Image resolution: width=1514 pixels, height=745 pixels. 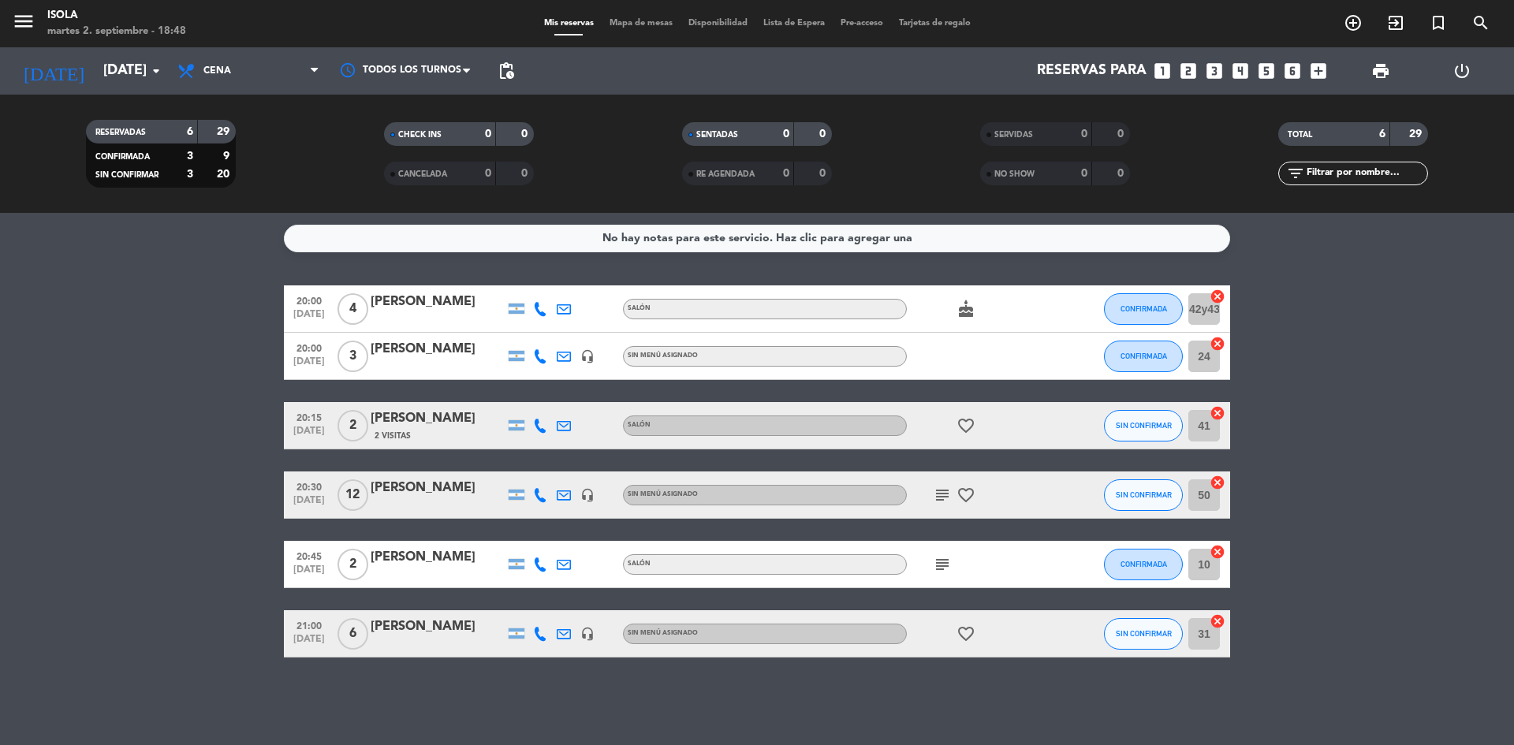 I want to click on i: looks_one, so click(x=1162, y=71).